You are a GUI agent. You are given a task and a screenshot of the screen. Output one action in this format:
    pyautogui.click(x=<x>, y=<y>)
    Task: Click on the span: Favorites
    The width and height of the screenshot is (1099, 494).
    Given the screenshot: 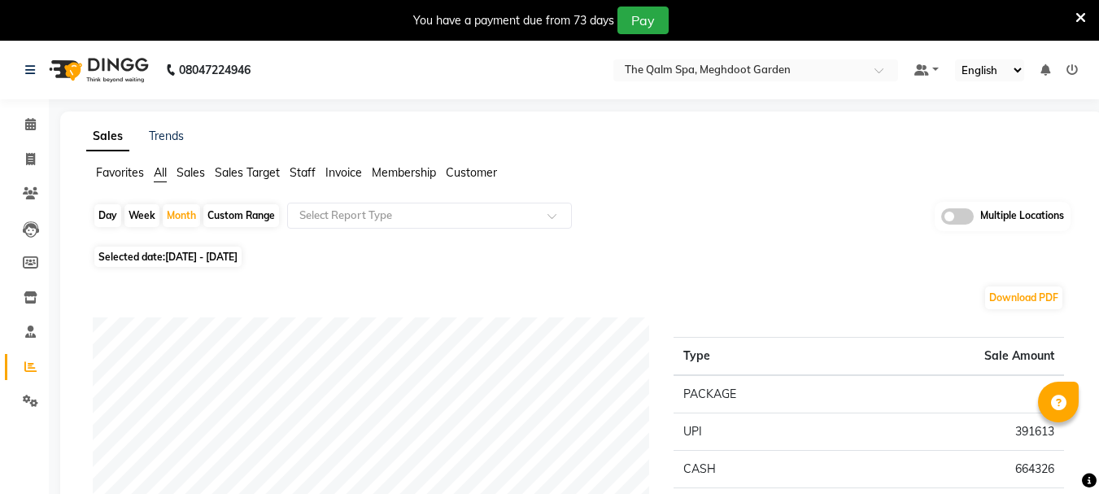 What is the action you would take?
    pyautogui.click(x=120, y=172)
    